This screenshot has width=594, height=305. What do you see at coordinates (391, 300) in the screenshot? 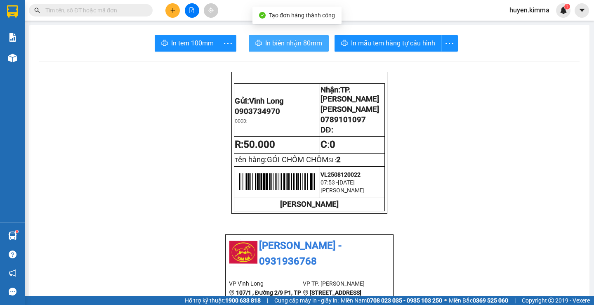
I see `span: Miền Nam` at bounding box center [391, 300].